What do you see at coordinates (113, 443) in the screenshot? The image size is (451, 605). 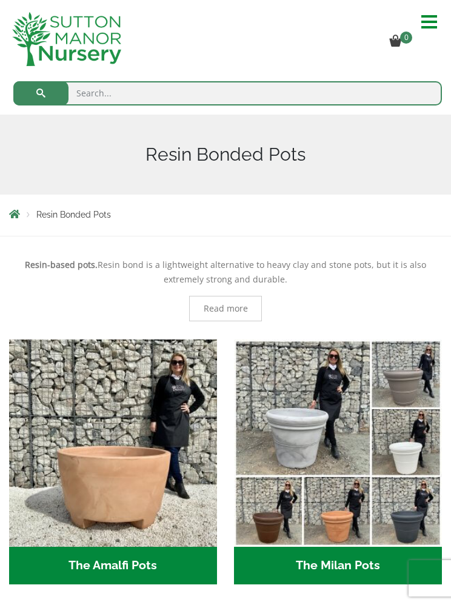 I see `img: The Amalfi Pots` at bounding box center [113, 443].